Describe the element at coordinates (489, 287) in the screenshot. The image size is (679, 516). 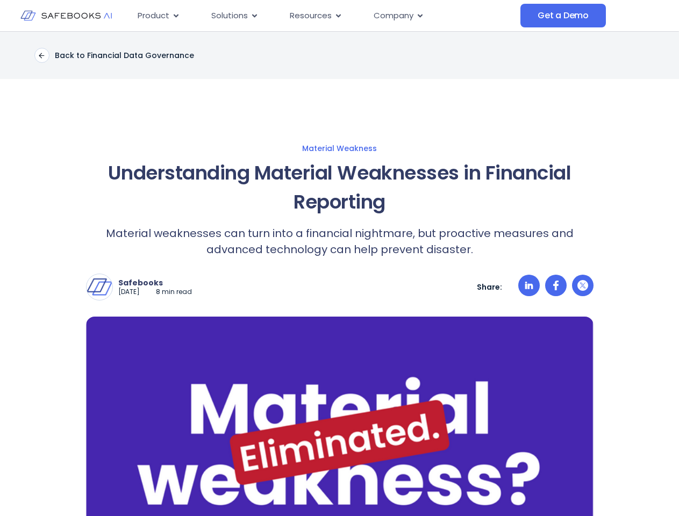
I see `p: Share:` at that location.